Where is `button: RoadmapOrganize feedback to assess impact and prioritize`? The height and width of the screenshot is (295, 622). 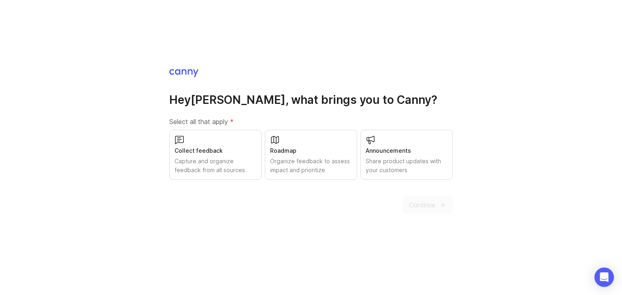
button: RoadmapOrganize feedback to assess impact and prioritize is located at coordinates (311, 155).